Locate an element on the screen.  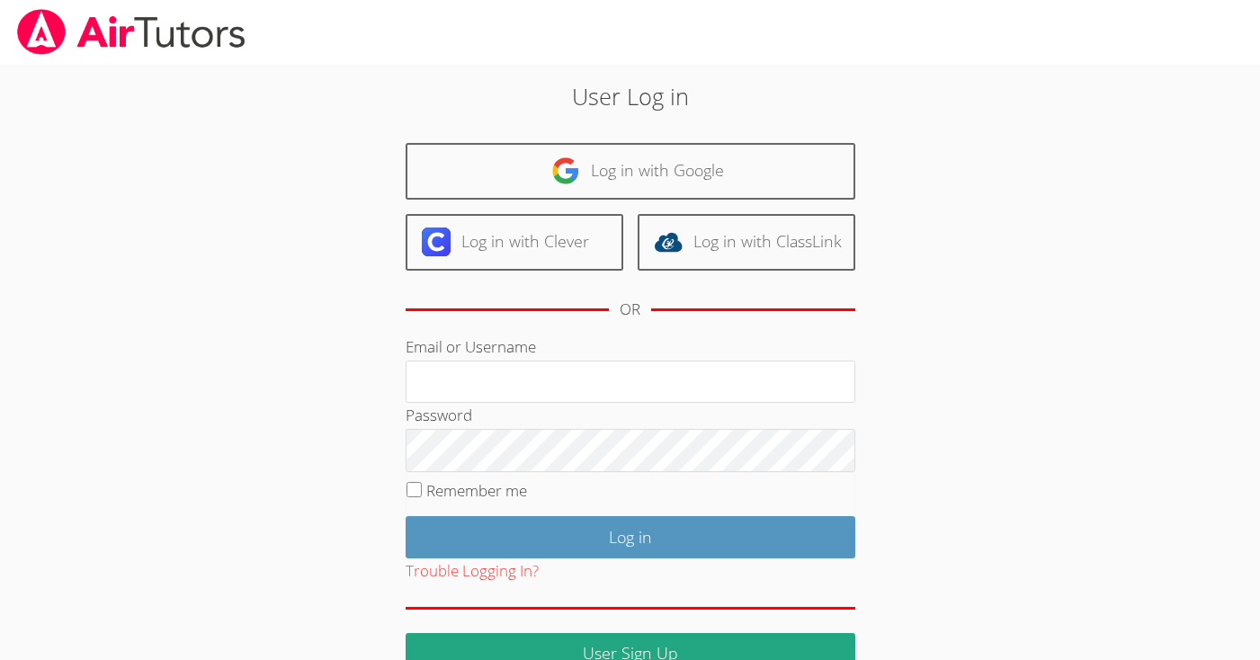
img: clever-logo-6eab21bc6e7a338710f1a6ff85c0baf02591cd810cc4098c63d3a4b26e2feb20.svg is located at coordinates (436, 242).